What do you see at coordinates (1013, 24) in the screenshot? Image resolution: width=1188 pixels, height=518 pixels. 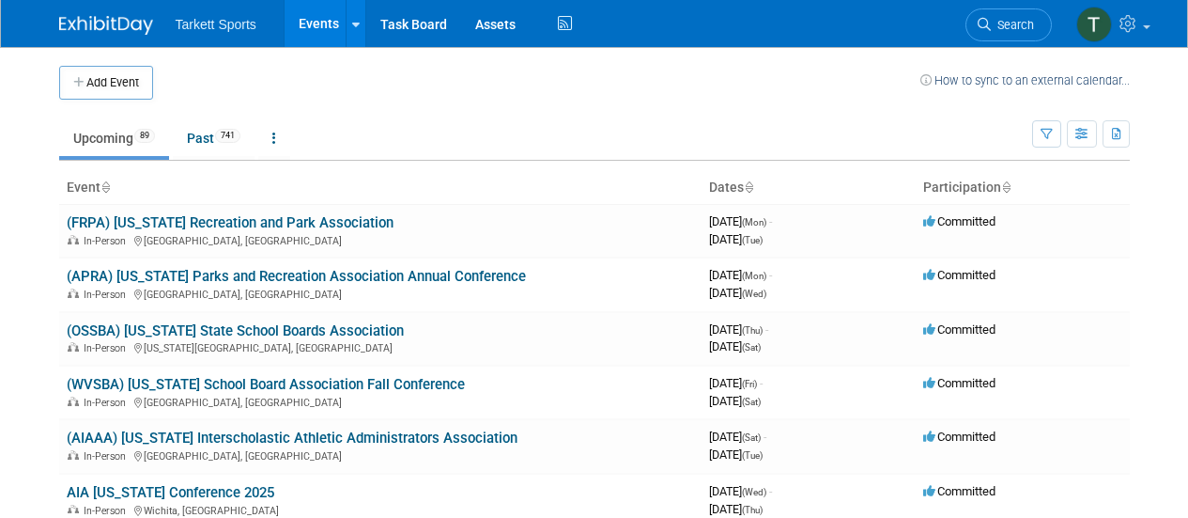 I see `span: Search` at bounding box center [1013, 24].